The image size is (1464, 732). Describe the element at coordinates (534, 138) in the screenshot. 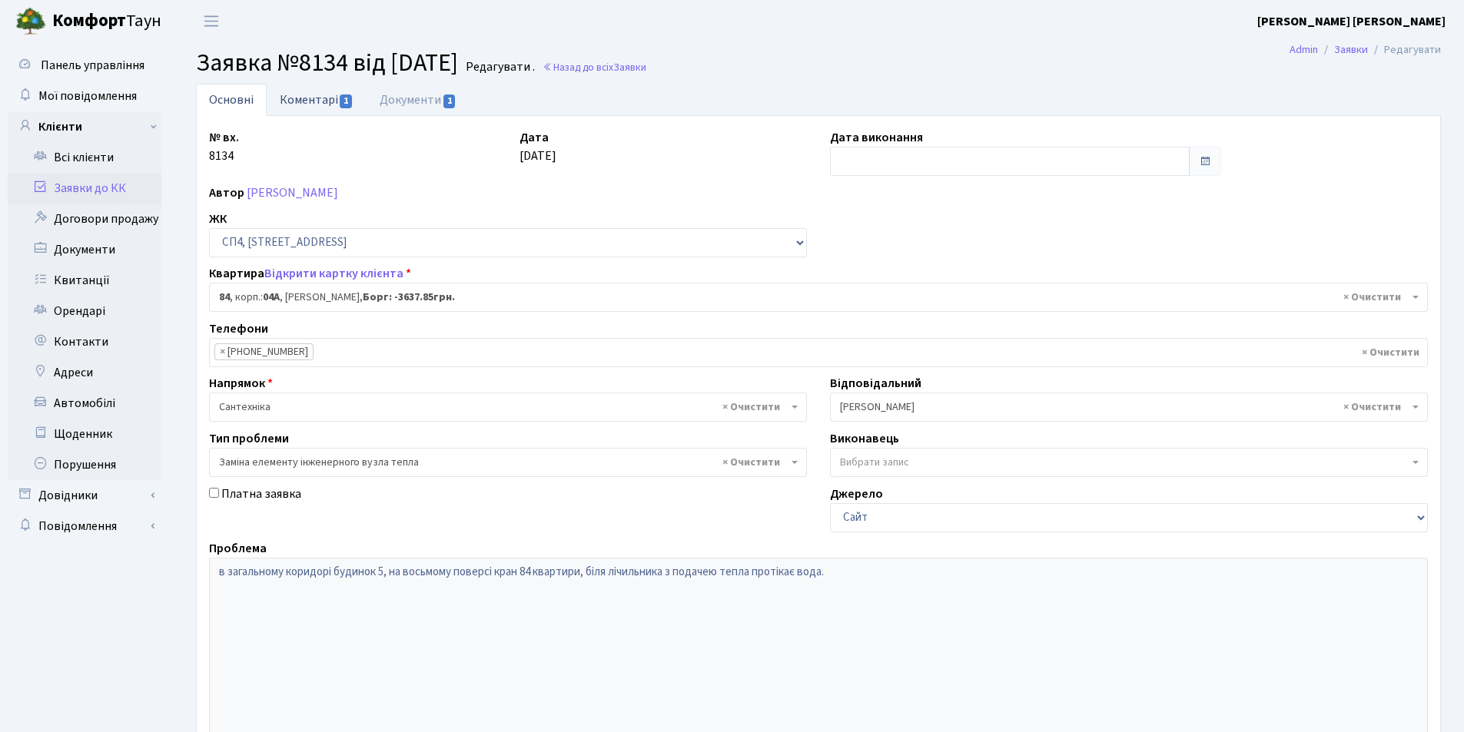

I see `label: Дата` at that location.